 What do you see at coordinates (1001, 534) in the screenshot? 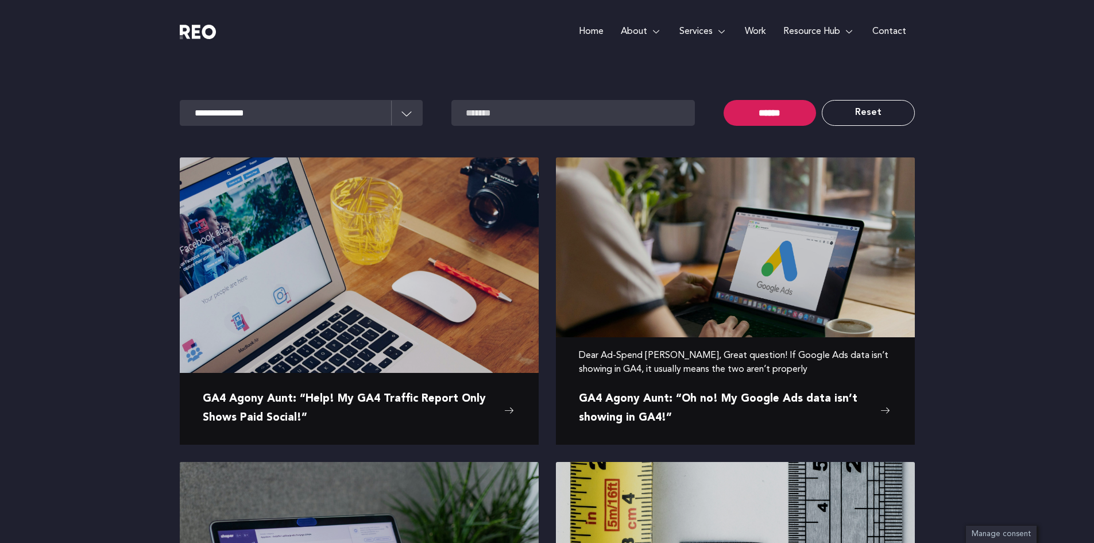
I see `span: Manage consent` at bounding box center [1001, 534].